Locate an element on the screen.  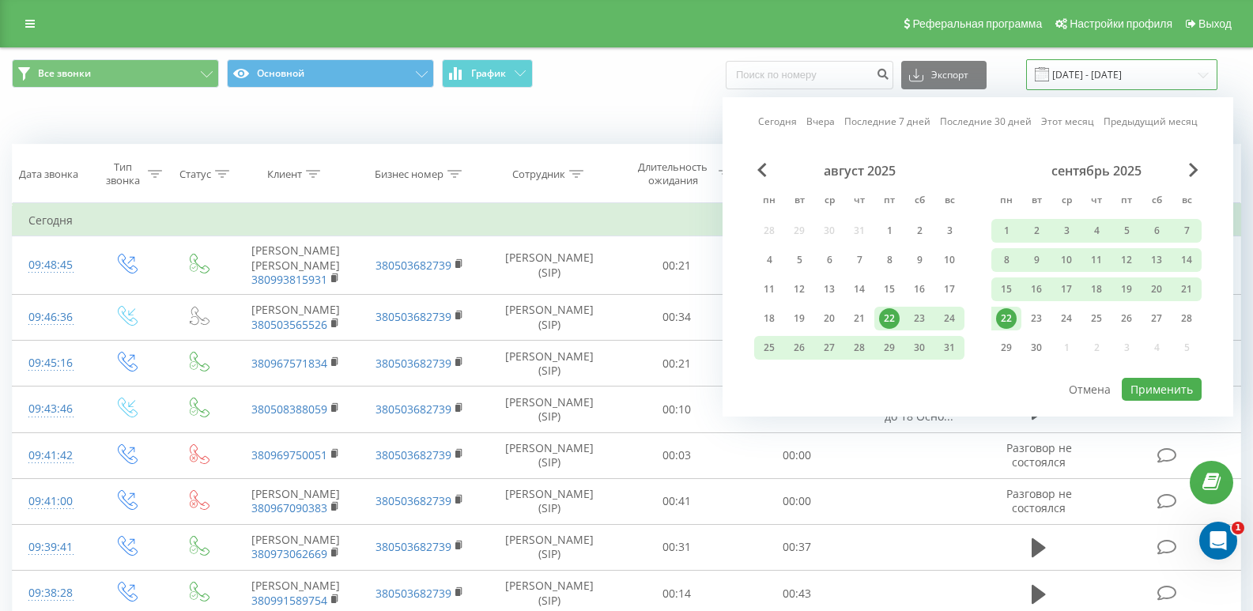
div: 31 is located at coordinates (949, 348).